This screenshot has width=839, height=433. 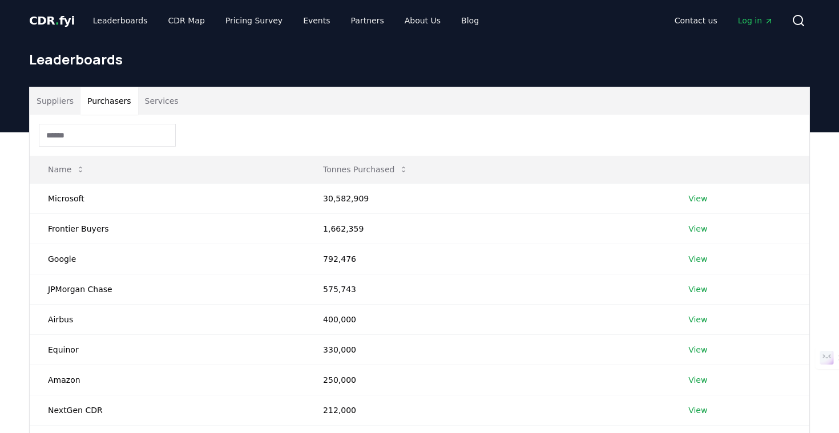 What do you see at coordinates (487, 198) in the screenshot?
I see `td: 30,582,909` at bounding box center [487, 198].